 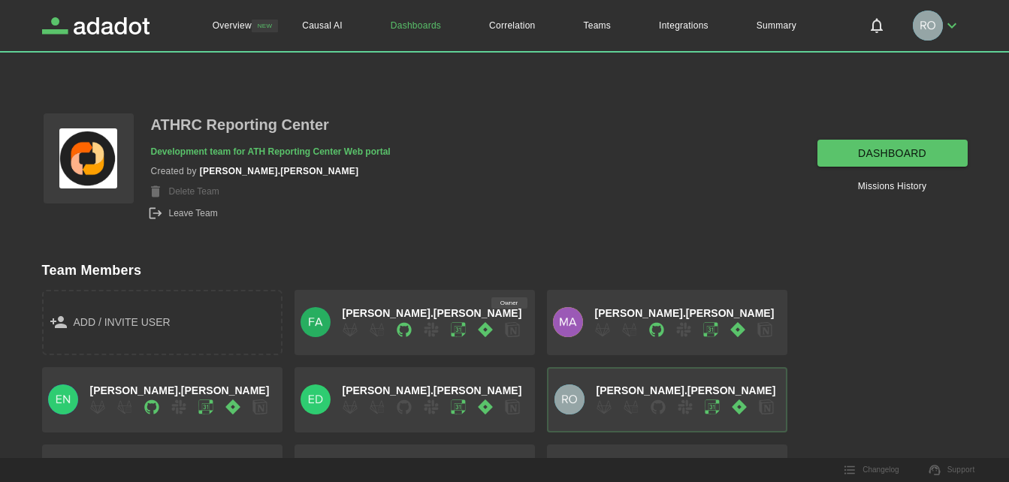 What do you see at coordinates (315, 322) in the screenshot?
I see `img: fabiola.dominguez` at bounding box center [315, 322].